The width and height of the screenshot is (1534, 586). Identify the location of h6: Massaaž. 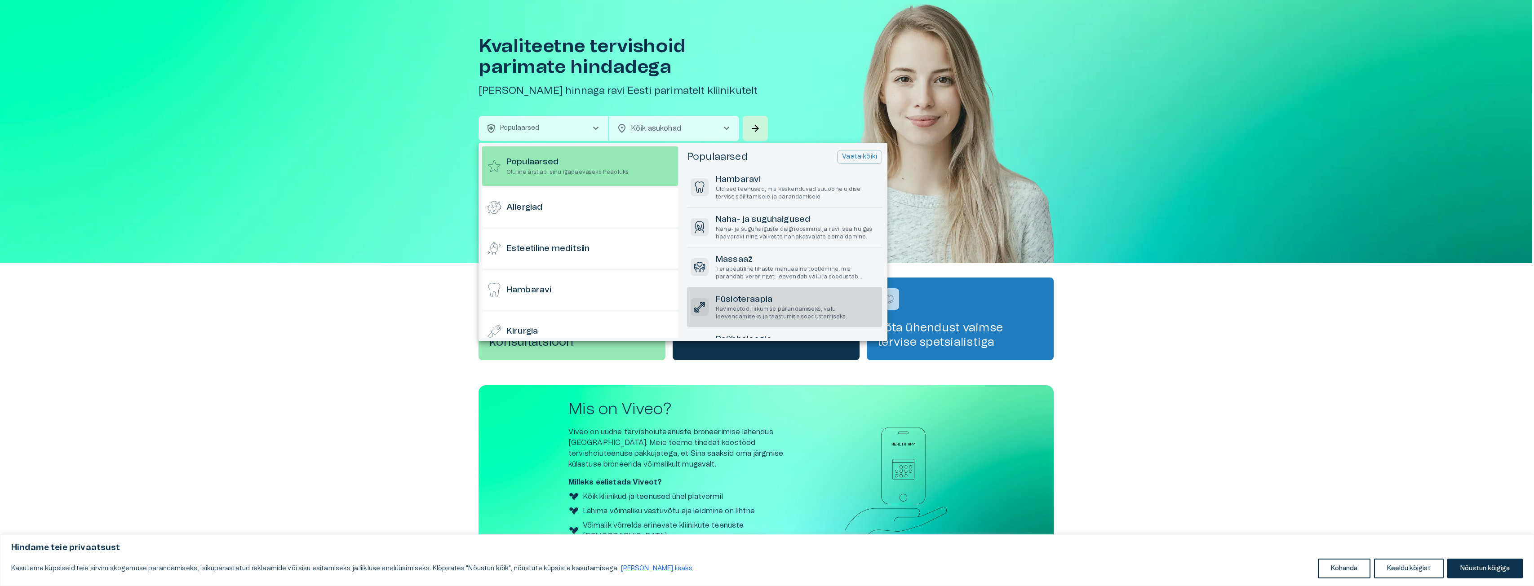
(797, 260).